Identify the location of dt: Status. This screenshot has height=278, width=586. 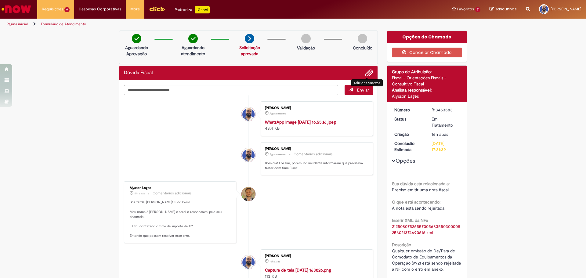
(409, 119).